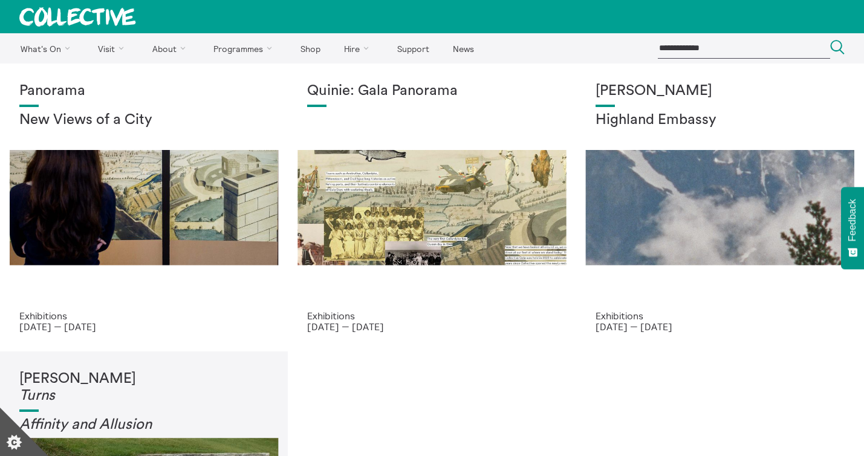  I want to click on a: Support, so click(413, 48).